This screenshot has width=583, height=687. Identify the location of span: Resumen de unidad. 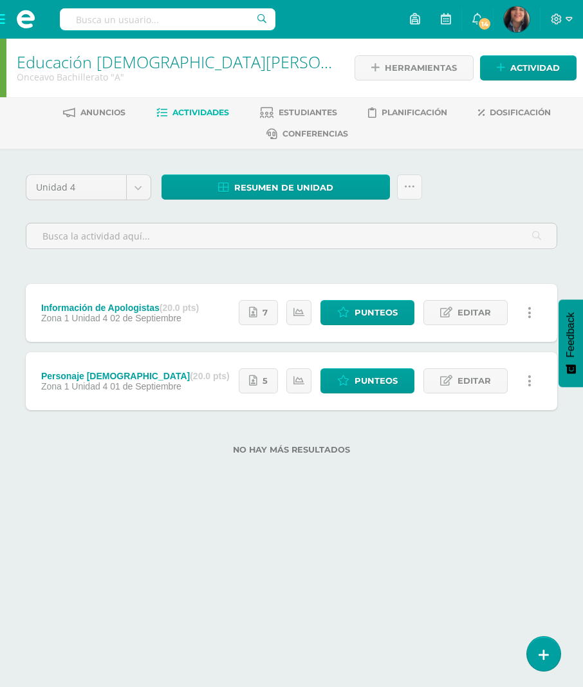
(284, 187).